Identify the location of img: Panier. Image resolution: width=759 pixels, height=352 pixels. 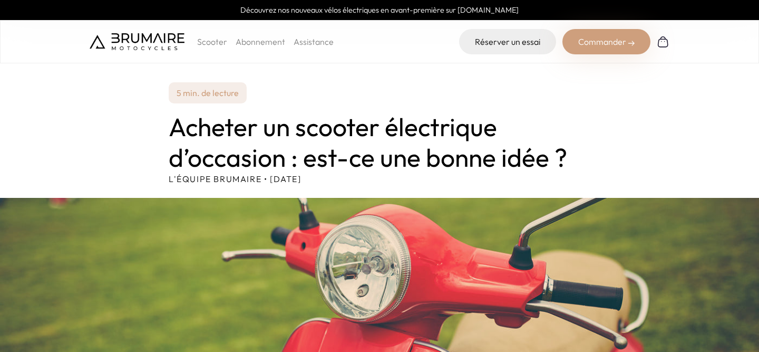
(663, 42).